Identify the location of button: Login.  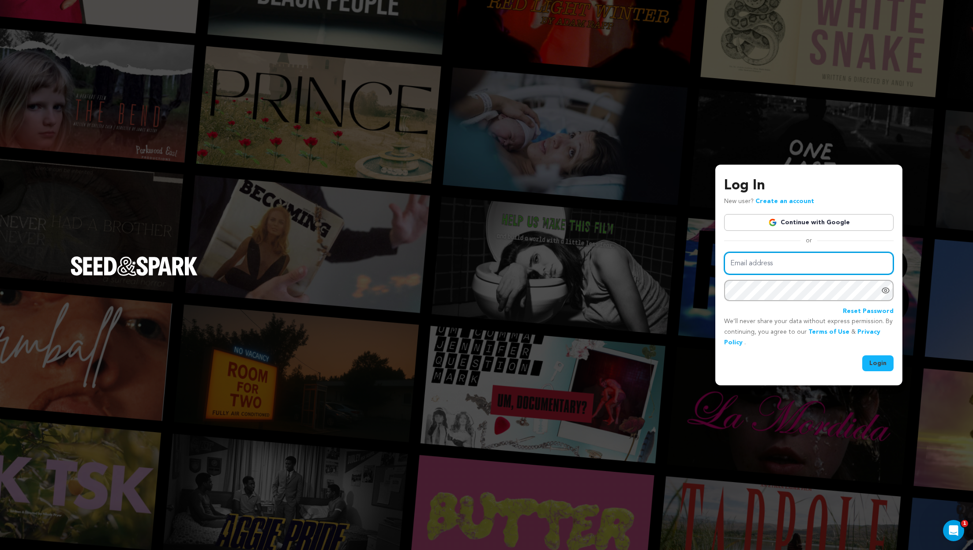
(878, 363).